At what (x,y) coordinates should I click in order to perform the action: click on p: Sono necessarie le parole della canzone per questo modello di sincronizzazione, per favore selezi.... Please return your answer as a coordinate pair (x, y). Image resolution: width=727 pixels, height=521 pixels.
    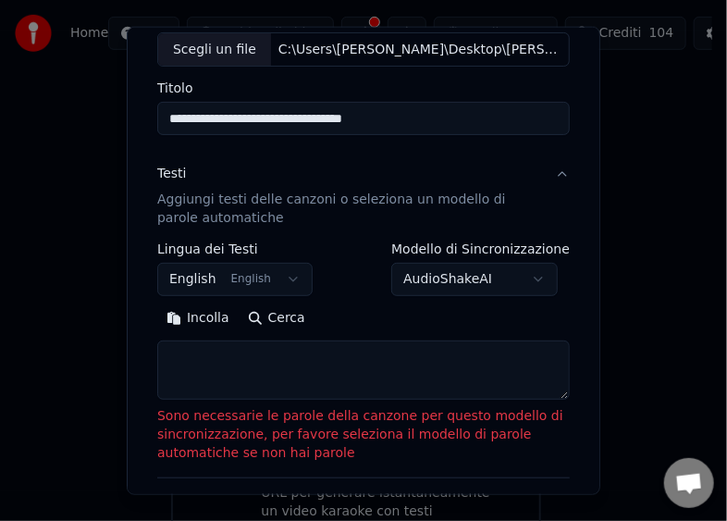
    Looking at the image, I should click on (364, 435).